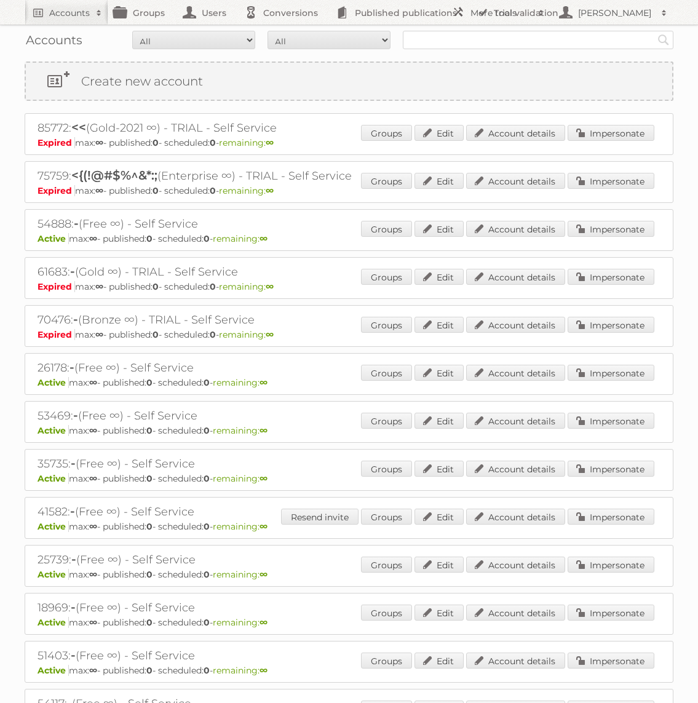 Image resolution: width=698 pixels, height=703 pixels. What do you see at coordinates (253, 320) in the screenshot?
I see `h2: 70476: (Bronze ∞) - TRIAL - Self Service` at bounding box center [253, 320].